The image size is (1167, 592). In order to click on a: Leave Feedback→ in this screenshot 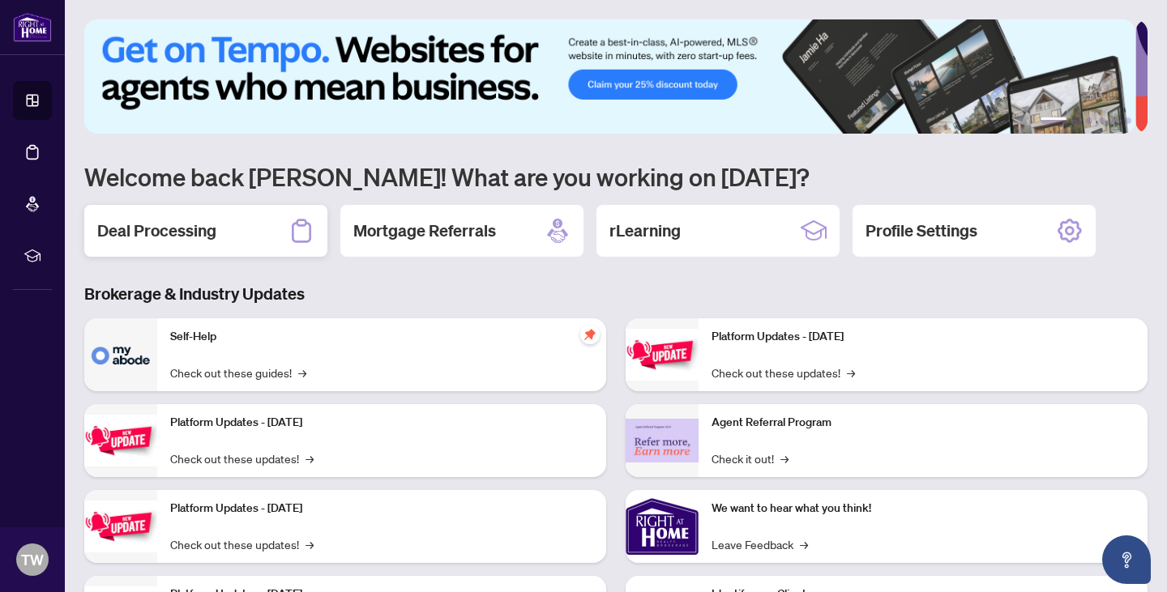, I will do `click(759, 544)`.